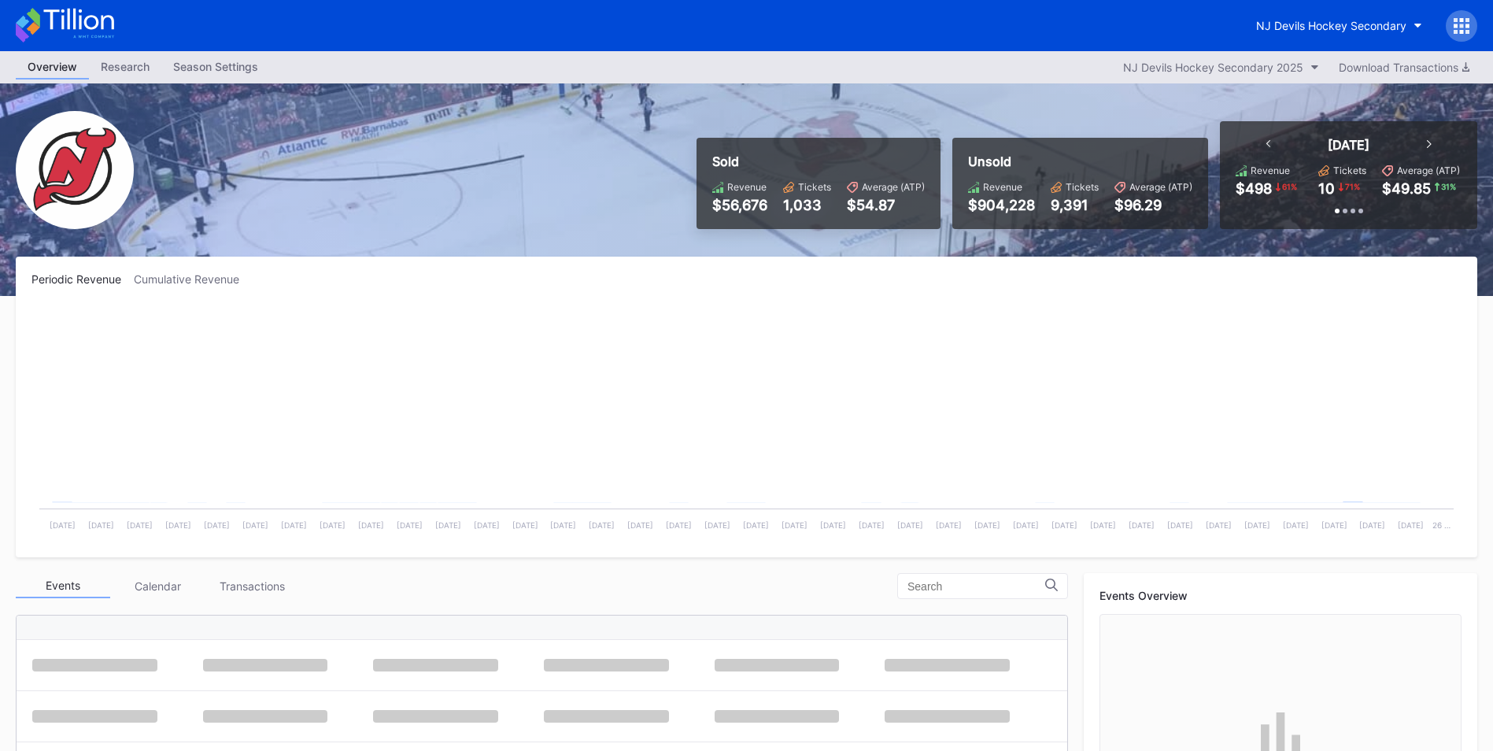 The height and width of the screenshot is (751, 1493). Describe the element at coordinates (1405, 67) in the screenshot. I see `div: Download Transactions` at that location.